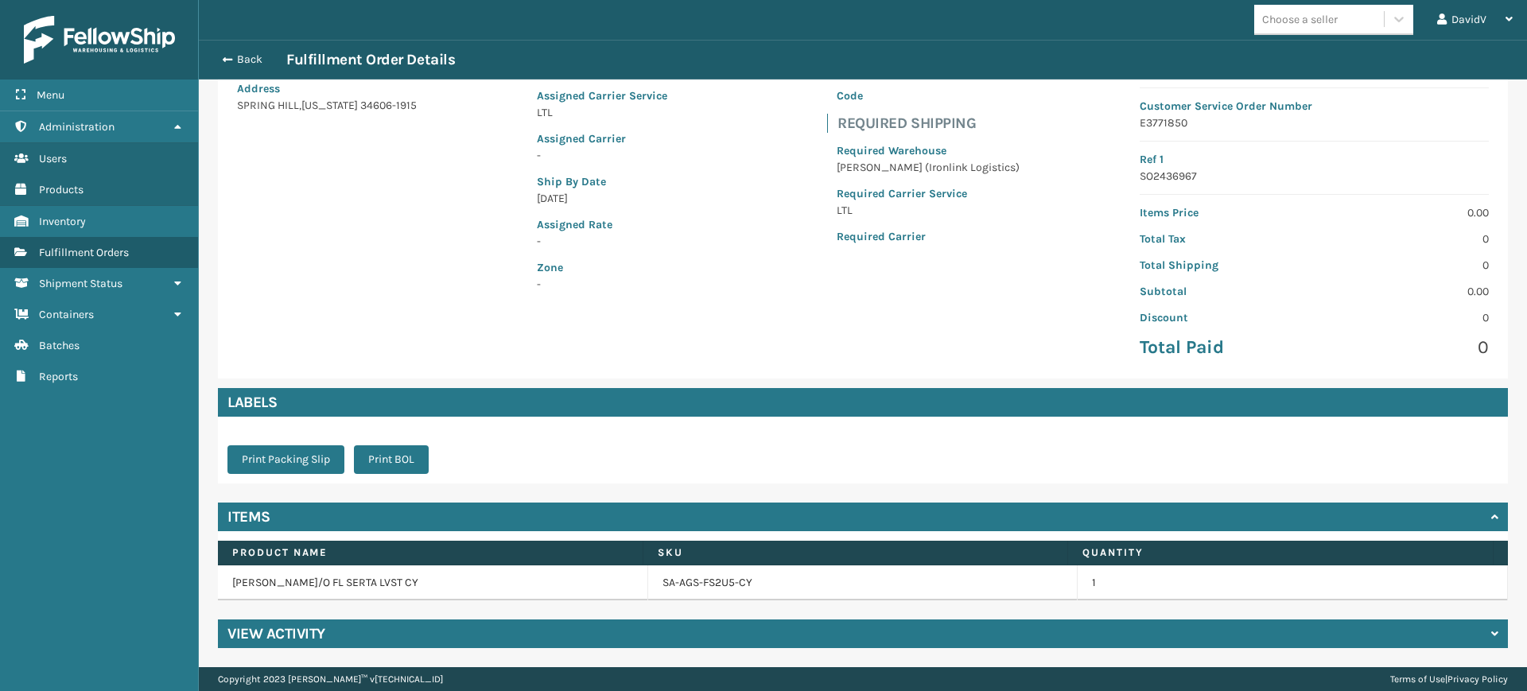 Image resolution: width=1527 pixels, height=691 pixels. What do you see at coordinates (627, 95) in the screenshot?
I see `p: Assigned Carrier Service` at bounding box center [627, 95].